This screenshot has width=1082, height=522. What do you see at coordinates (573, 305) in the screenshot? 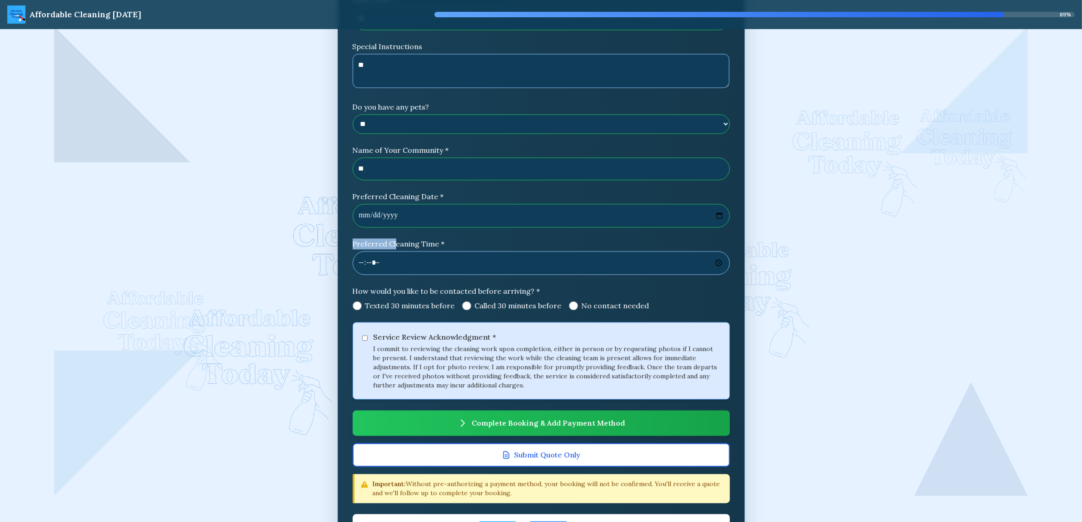
I see `input: No contact needed` at bounding box center [573, 305].